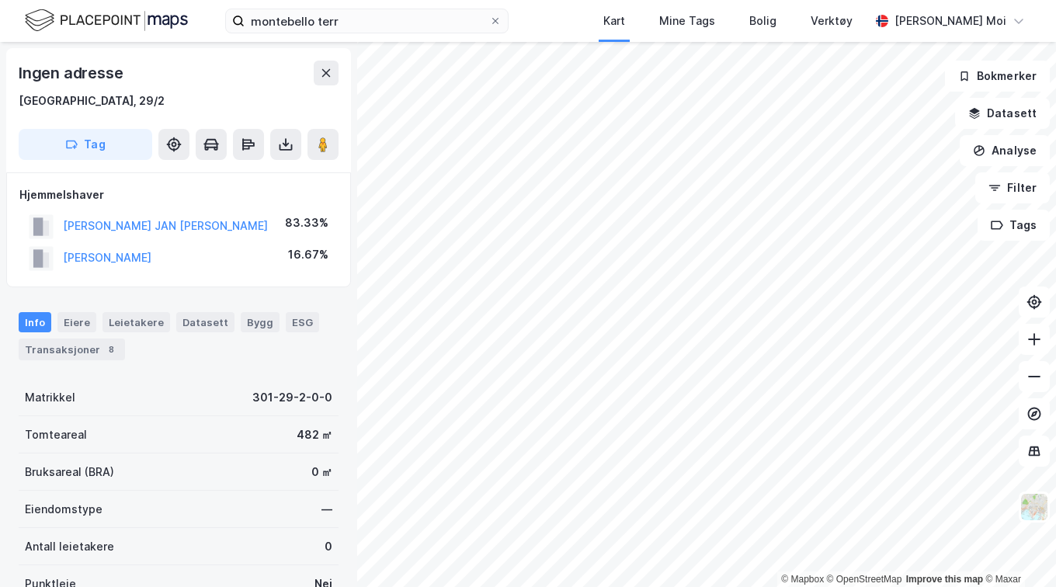  Describe the element at coordinates (136, 322) in the screenshot. I see `div: Leietakere` at that location.